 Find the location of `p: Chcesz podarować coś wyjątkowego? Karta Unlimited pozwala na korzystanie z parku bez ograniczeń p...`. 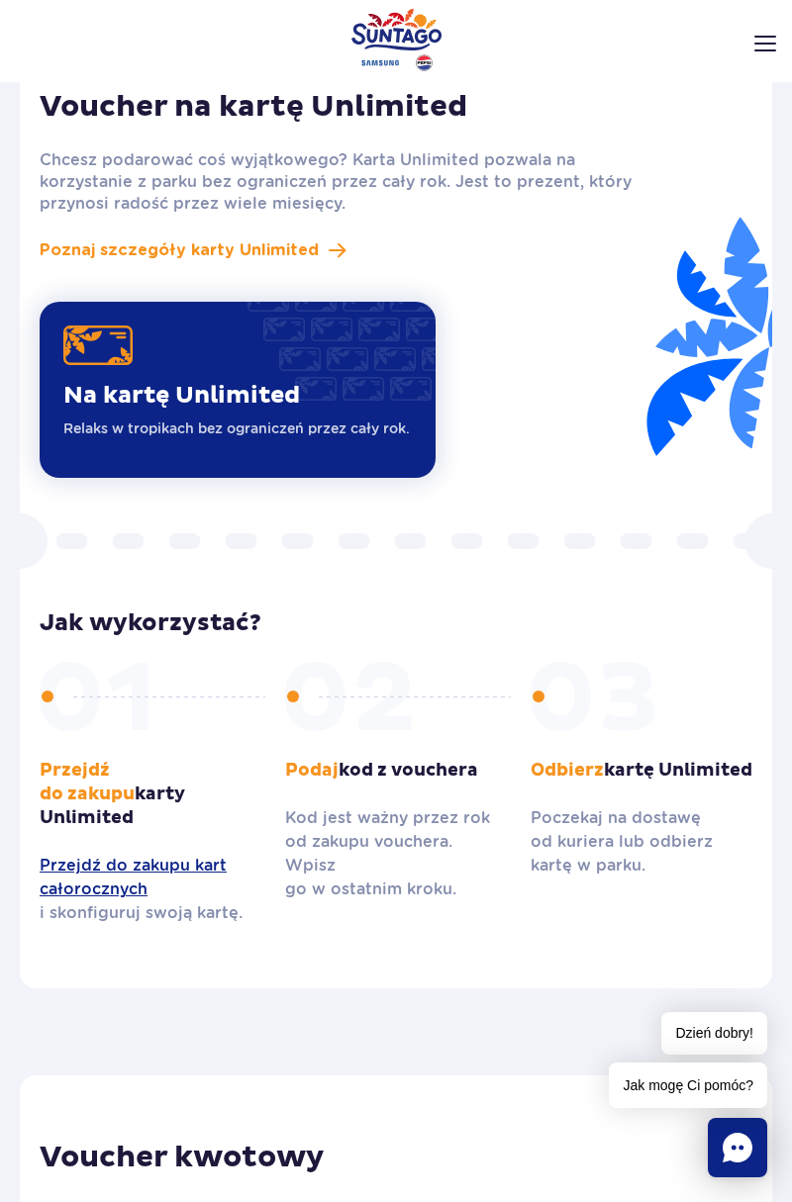

p: Chcesz podarować coś wyjątkowego? Karta Unlimited pozwala na korzystanie z parku bez ograniczeń p... is located at coordinates (354, 182).